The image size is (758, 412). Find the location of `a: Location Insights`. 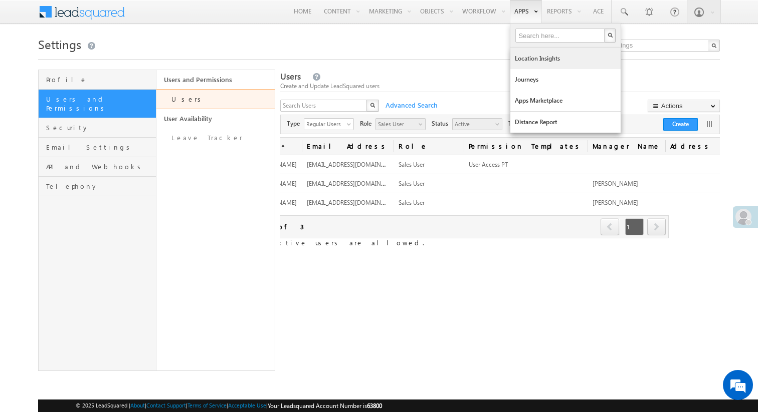

a: Location Insights is located at coordinates (565, 59).